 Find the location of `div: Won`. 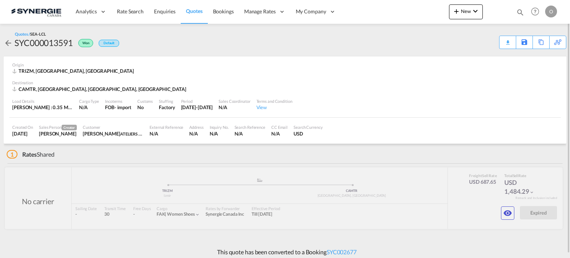

div: Won is located at coordinates (84, 43).